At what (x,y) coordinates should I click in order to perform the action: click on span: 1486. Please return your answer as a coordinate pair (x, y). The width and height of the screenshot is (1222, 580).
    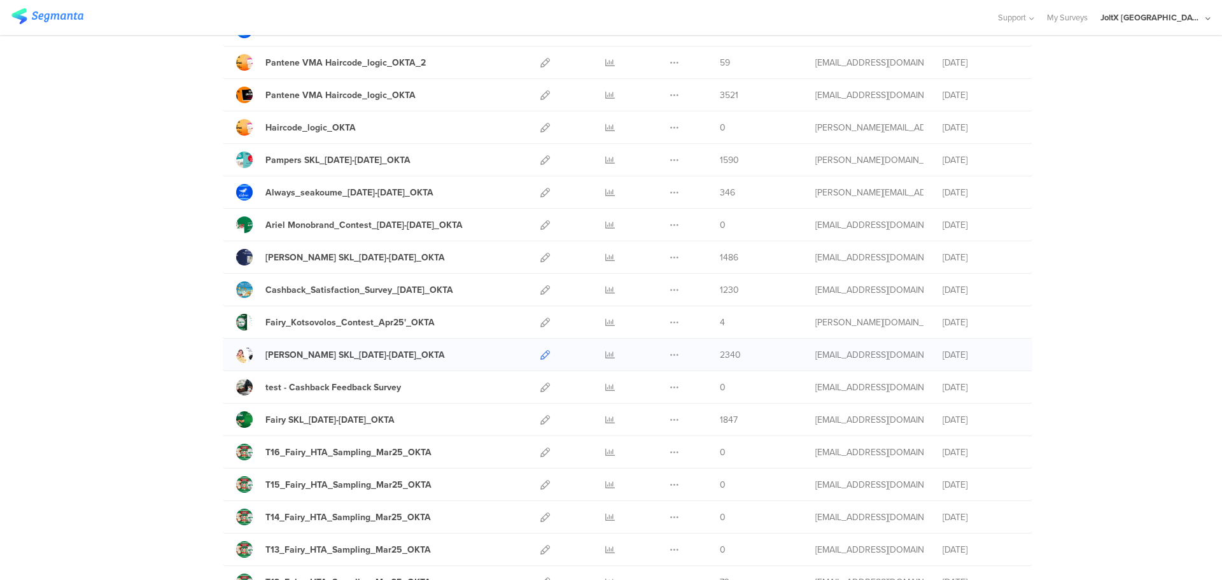
    Looking at the image, I should click on (729, 257).